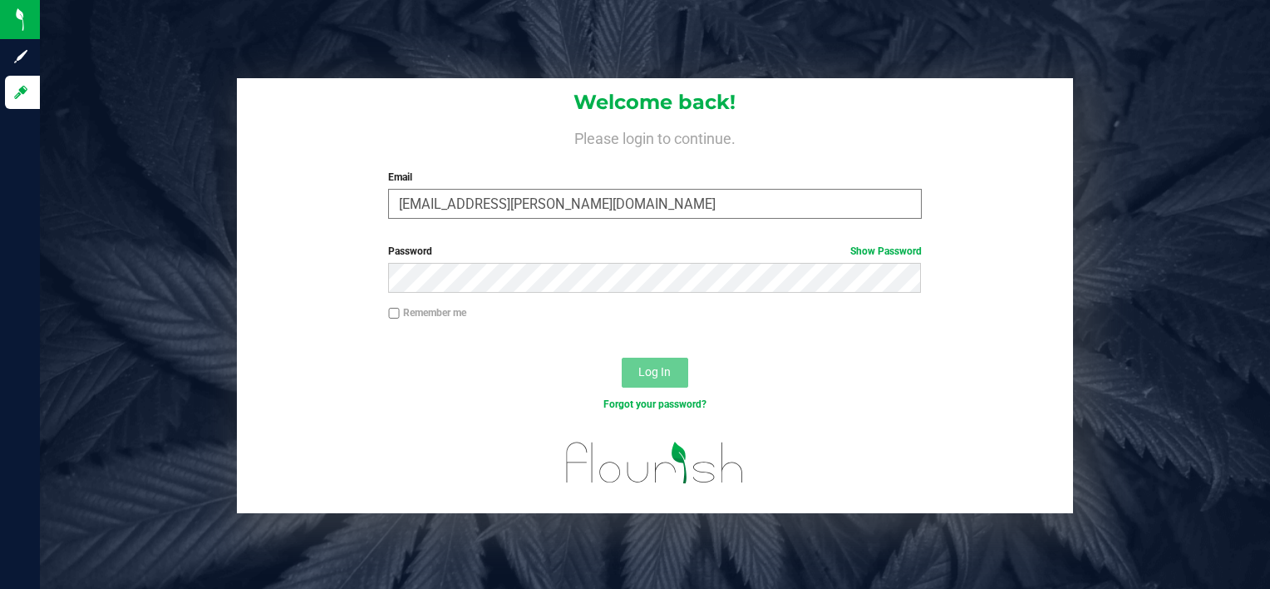  What do you see at coordinates (654, 372) in the screenshot?
I see `span: Log In` at bounding box center [654, 372].